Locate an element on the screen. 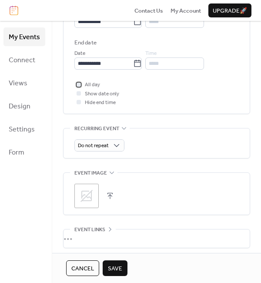  span: Design is located at coordinates (20, 106).